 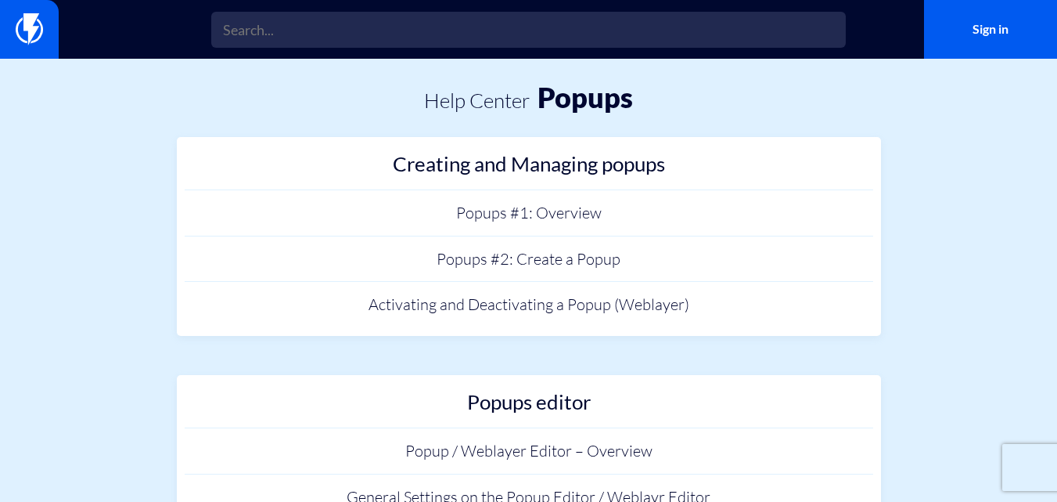 I want to click on input: Search..., so click(x=528, y=30).